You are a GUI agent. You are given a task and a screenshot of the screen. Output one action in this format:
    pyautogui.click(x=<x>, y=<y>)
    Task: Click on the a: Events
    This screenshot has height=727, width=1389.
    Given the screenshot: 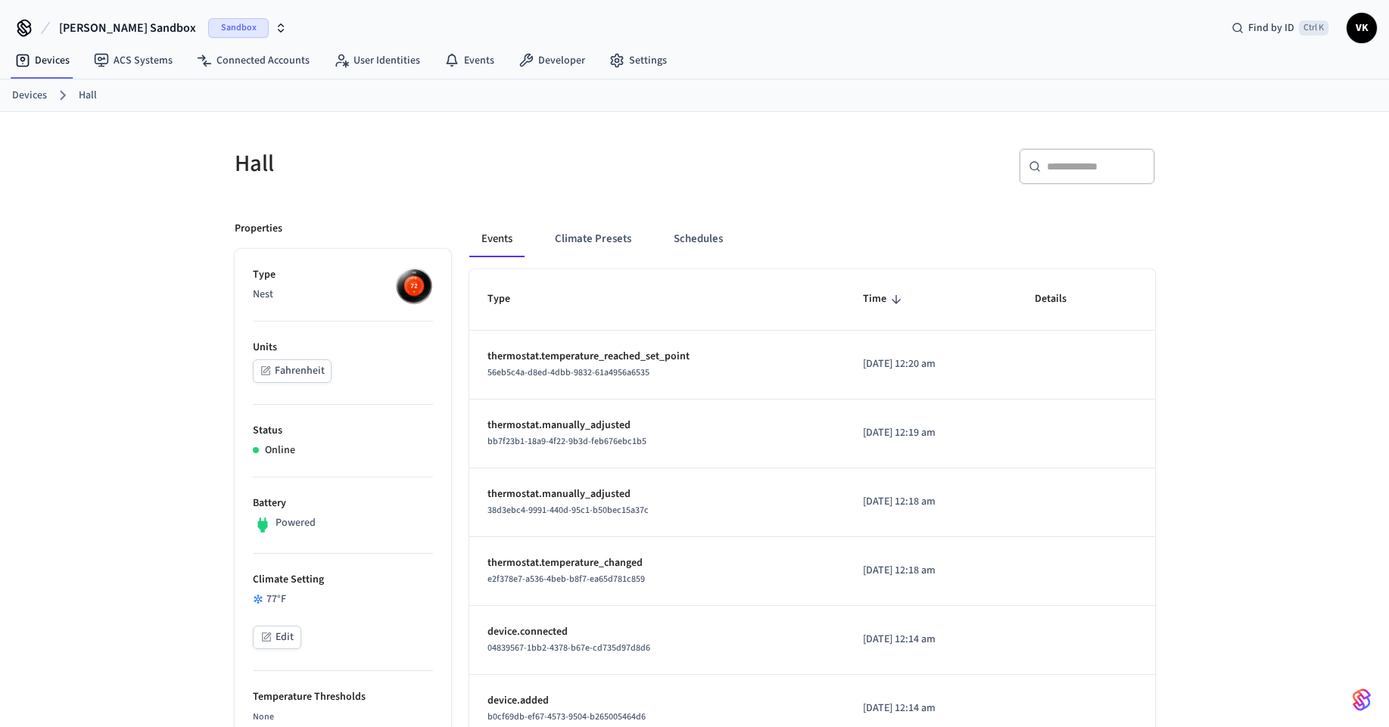 What is the action you would take?
    pyautogui.click(x=469, y=61)
    